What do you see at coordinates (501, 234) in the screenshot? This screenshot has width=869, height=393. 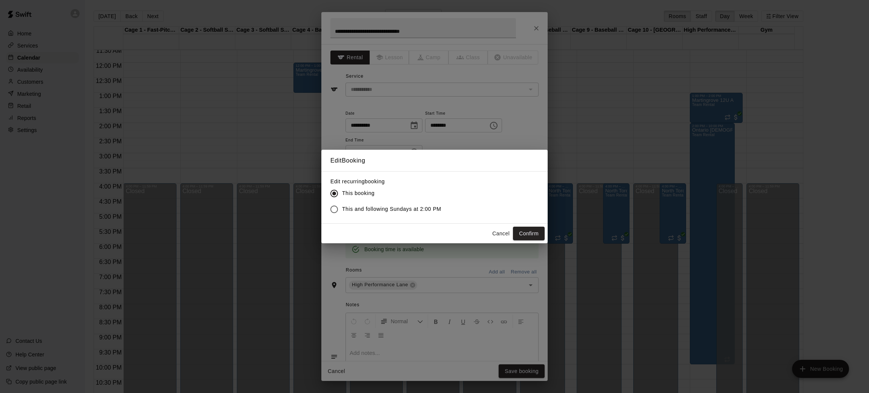 I see `button: Cancel` at bounding box center [501, 234].